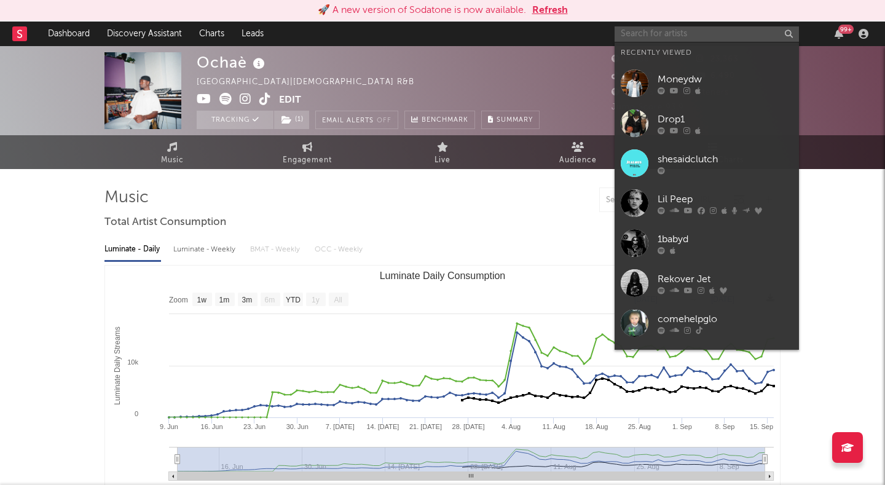  I want to click on div: Drop1, so click(725, 119).